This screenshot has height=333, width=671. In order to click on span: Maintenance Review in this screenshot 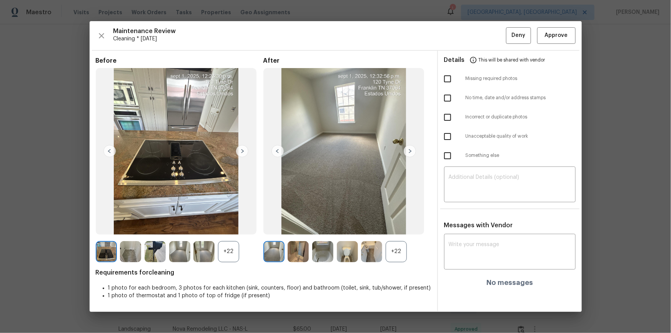, I will do `click(310, 31)`.